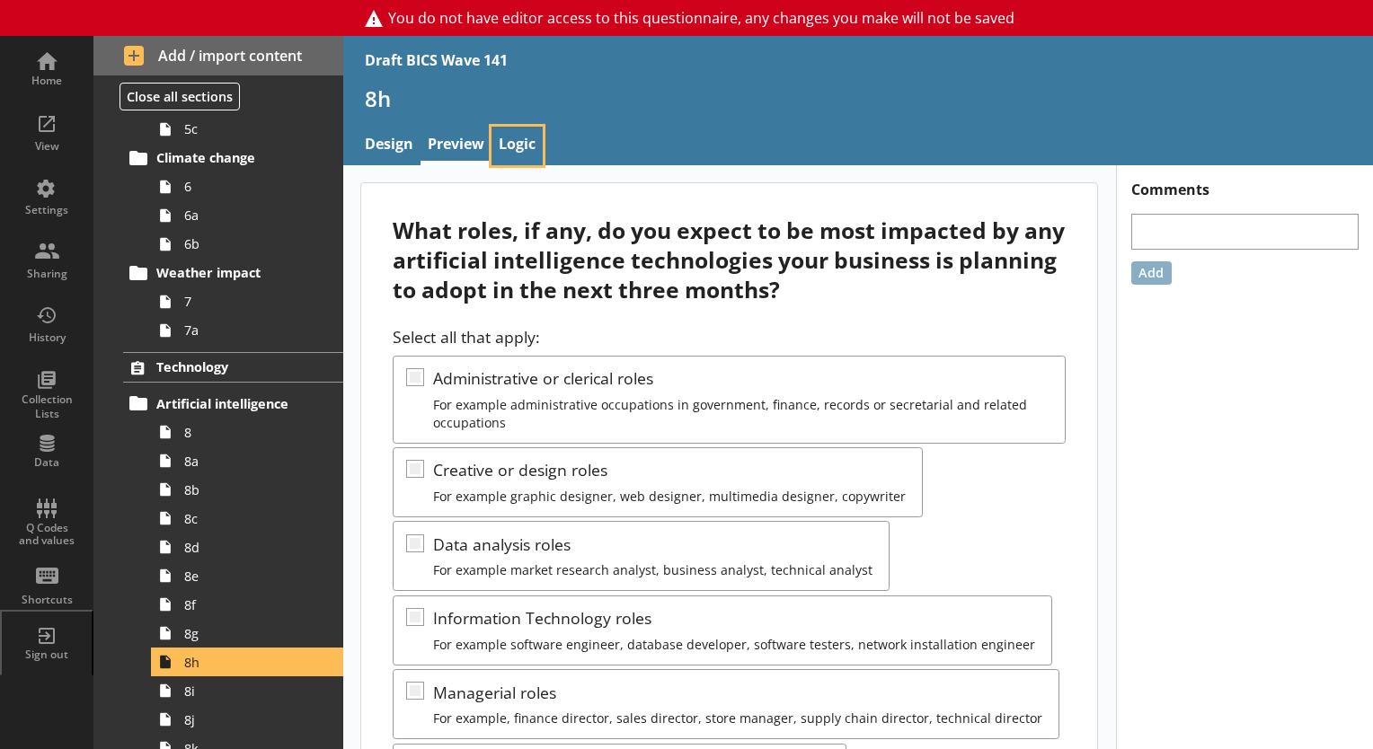 Image resolution: width=1373 pixels, height=749 pixels. I want to click on div: Home, so click(47, 81).